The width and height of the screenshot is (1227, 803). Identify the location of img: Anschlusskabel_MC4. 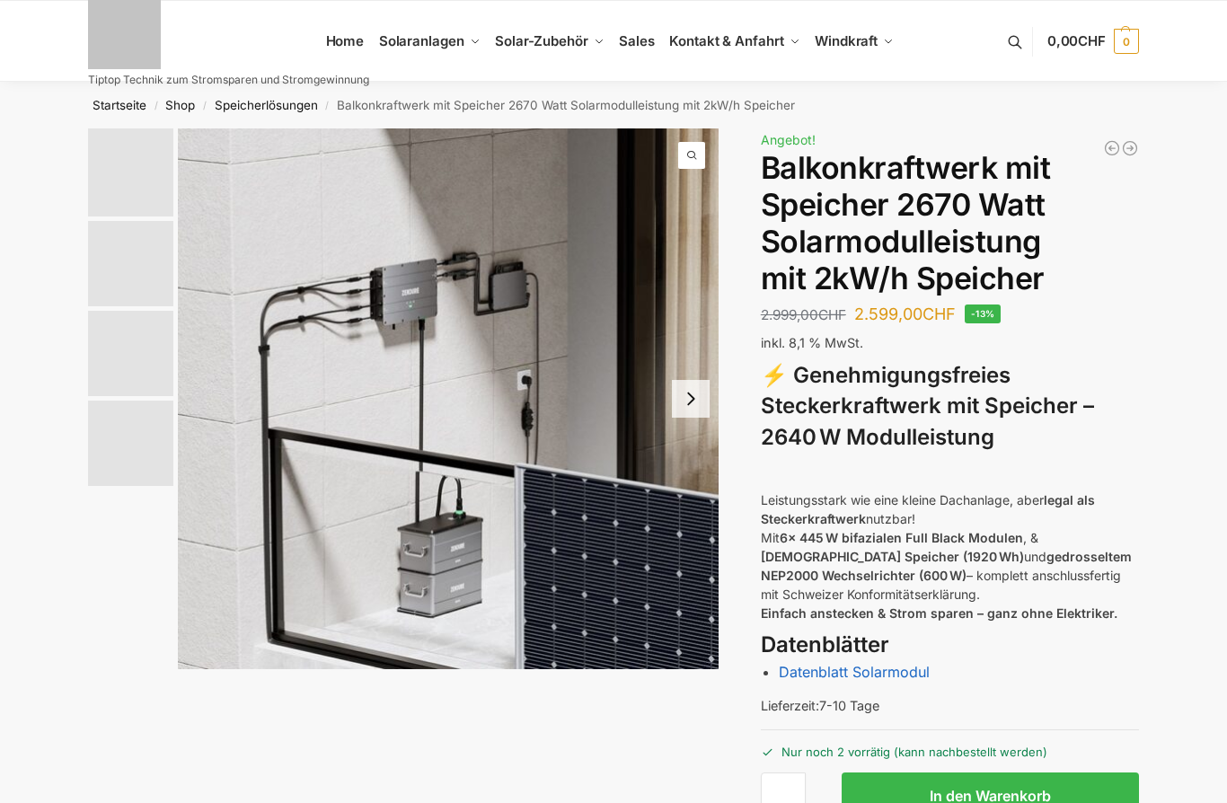
(130, 353).